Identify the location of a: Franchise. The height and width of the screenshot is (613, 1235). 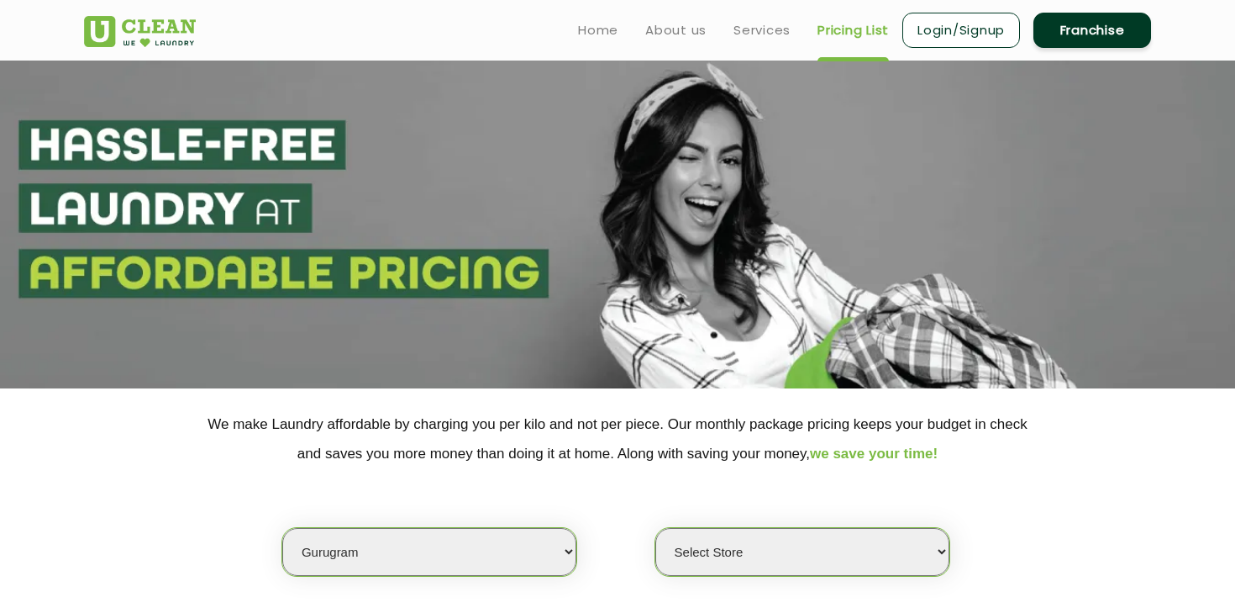
(1092, 30).